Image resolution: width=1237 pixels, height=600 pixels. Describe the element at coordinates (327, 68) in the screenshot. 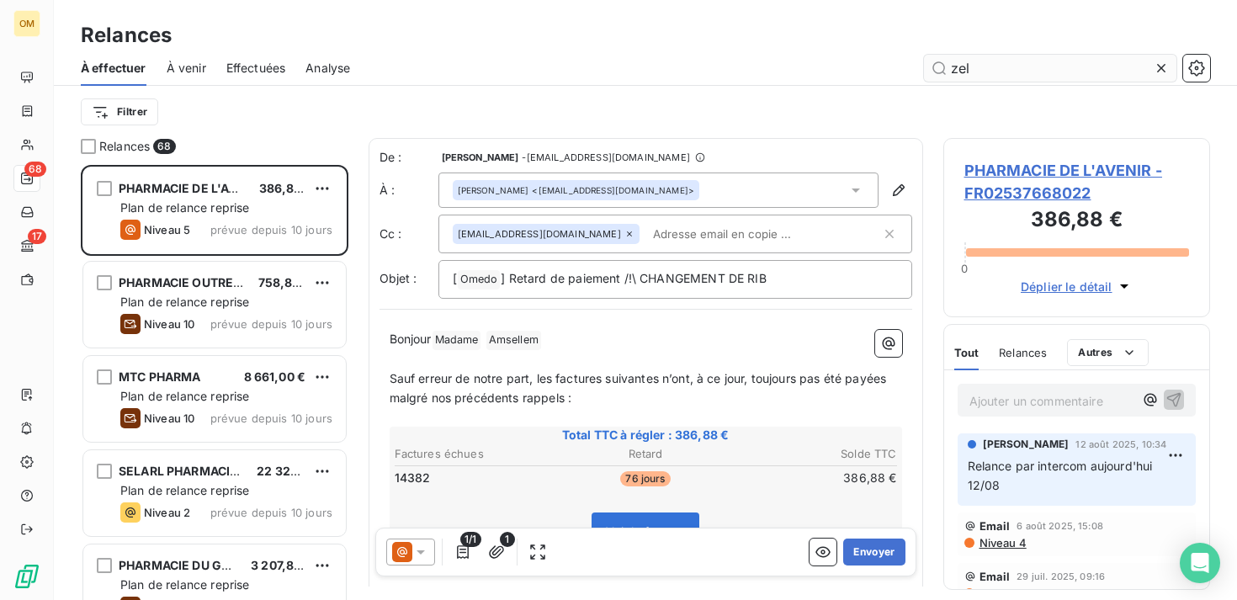

I see `span: Analyse` at that location.